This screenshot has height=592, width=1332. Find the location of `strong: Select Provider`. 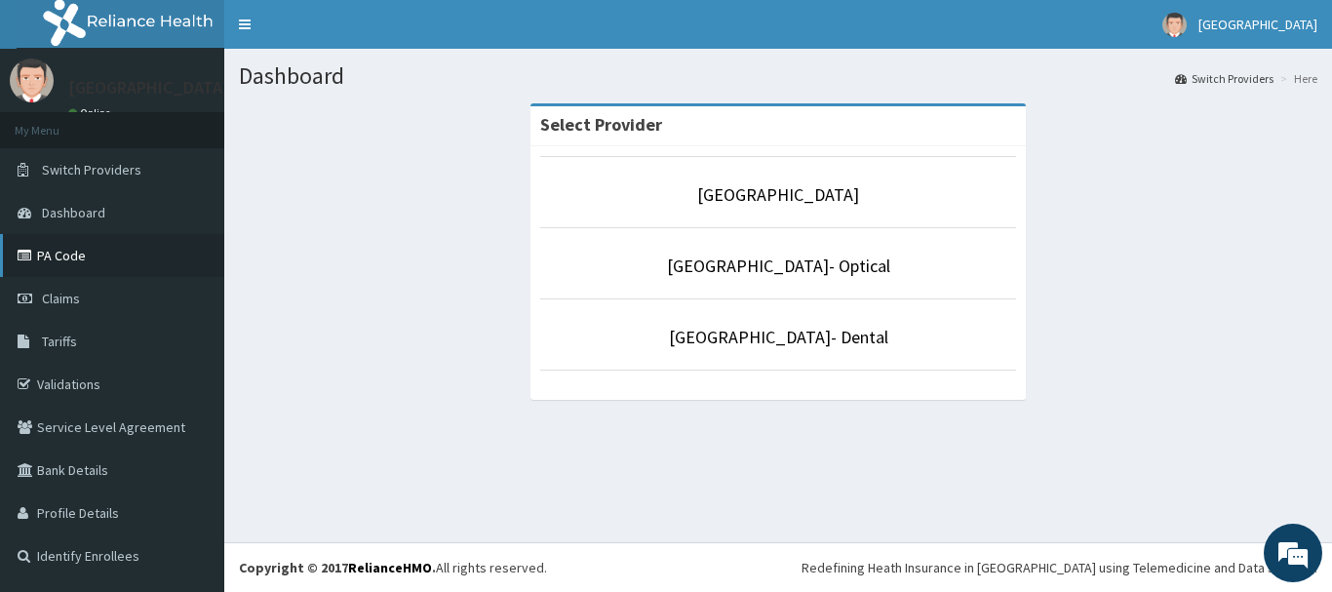

strong: Select Provider is located at coordinates (601, 124).